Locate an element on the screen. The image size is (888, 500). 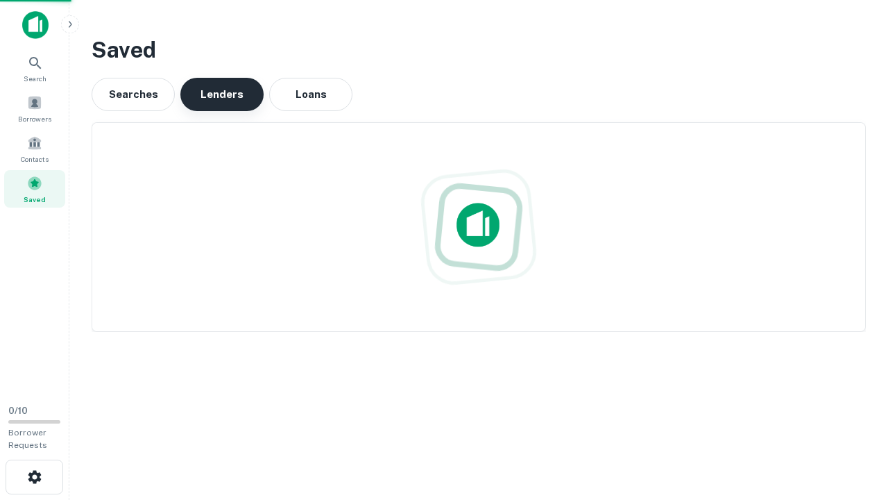
span: 0 / 10 is located at coordinates (18, 410).